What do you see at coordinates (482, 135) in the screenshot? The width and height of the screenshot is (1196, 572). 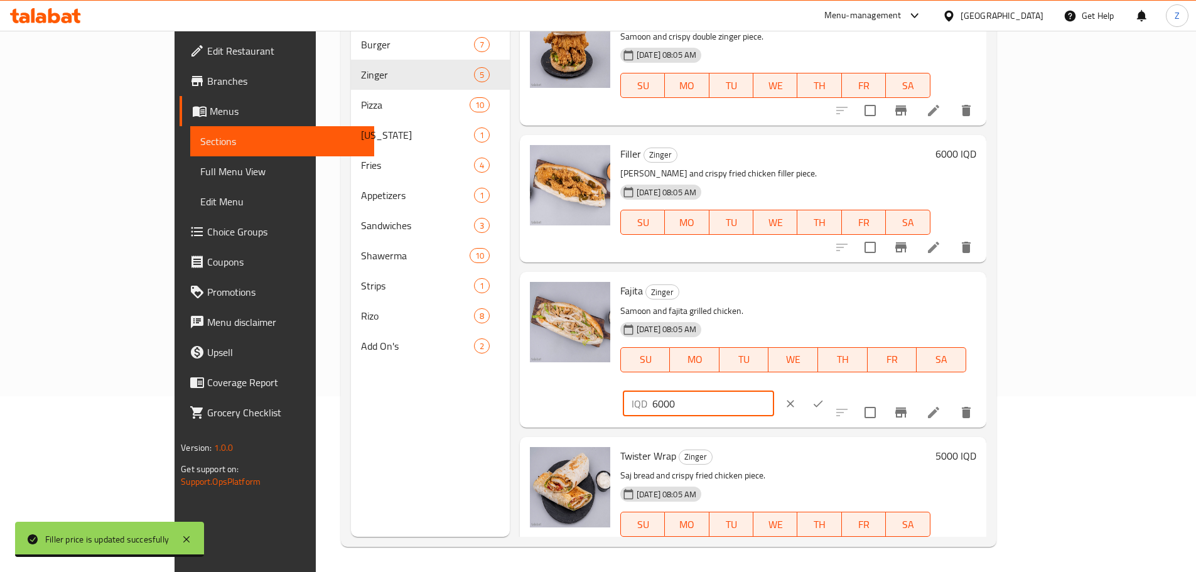 I see `span: 1` at bounding box center [482, 135].